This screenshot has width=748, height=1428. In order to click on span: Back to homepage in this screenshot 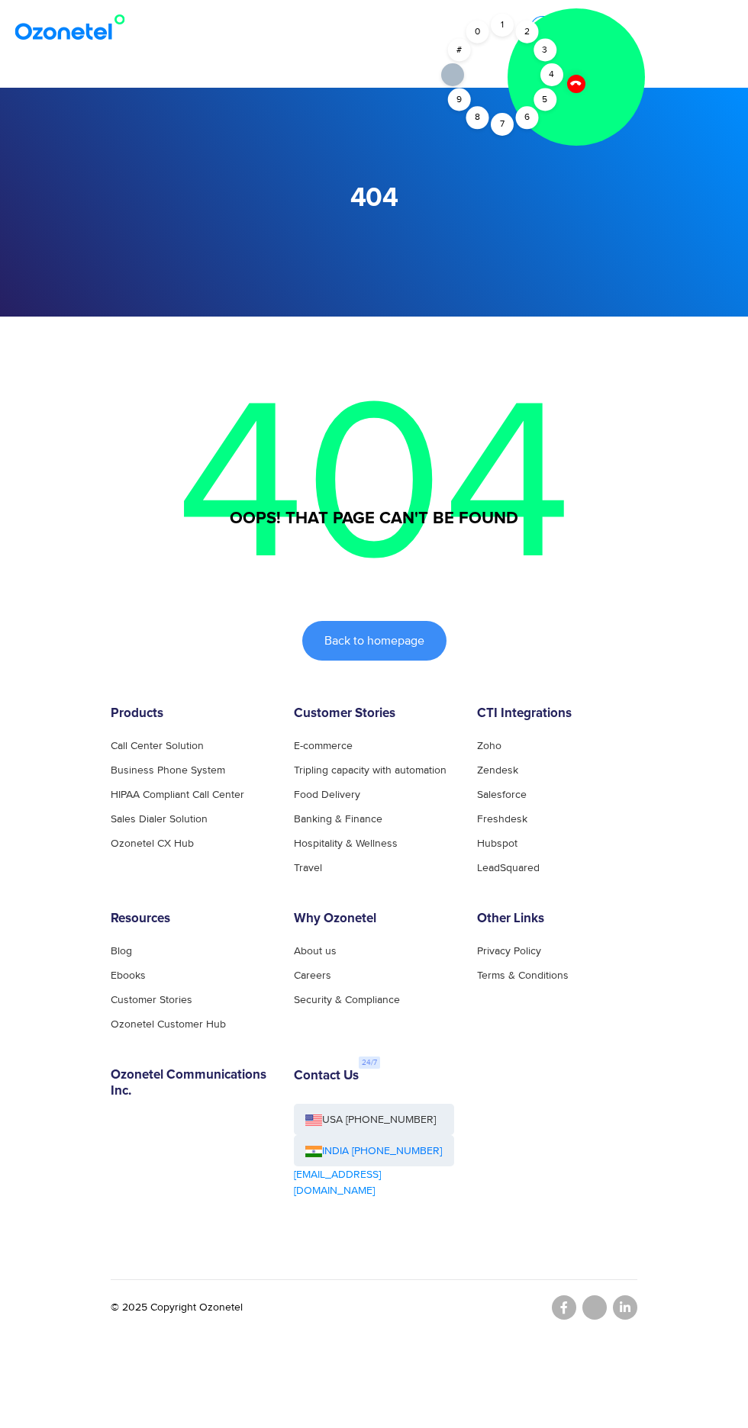, I will do `click(374, 641)`.